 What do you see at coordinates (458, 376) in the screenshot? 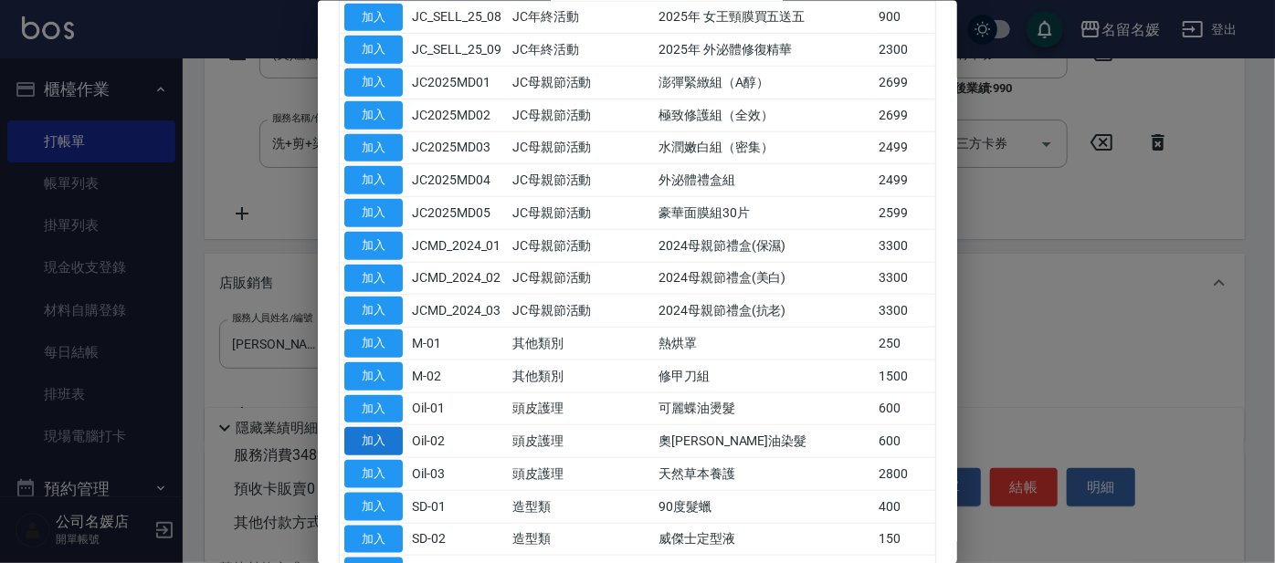
I see `td: M-02` at bounding box center [458, 376].